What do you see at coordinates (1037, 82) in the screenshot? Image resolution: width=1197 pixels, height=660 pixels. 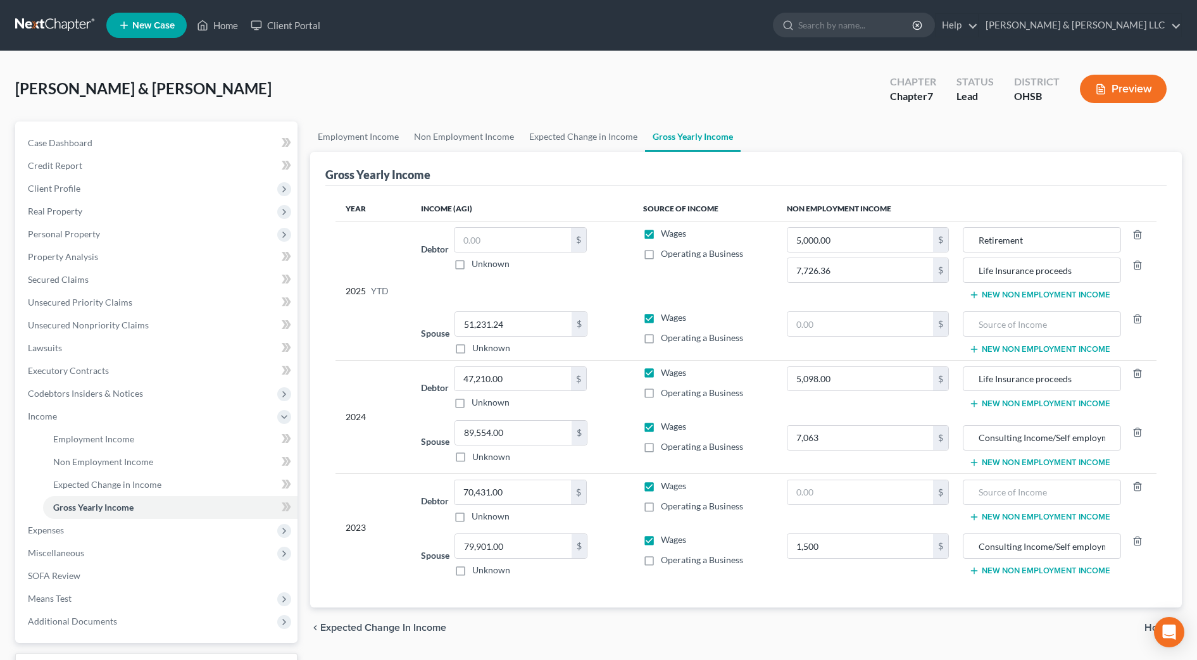 I see `div: District` at bounding box center [1037, 82].